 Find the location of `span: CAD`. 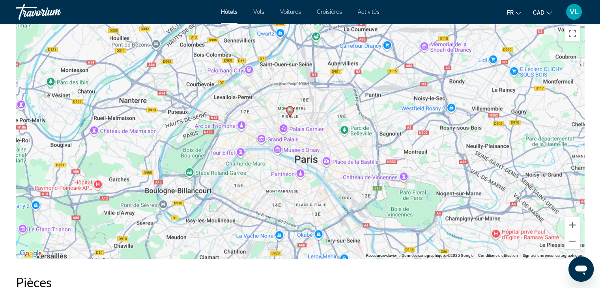

span: CAD is located at coordinates (538, 13).